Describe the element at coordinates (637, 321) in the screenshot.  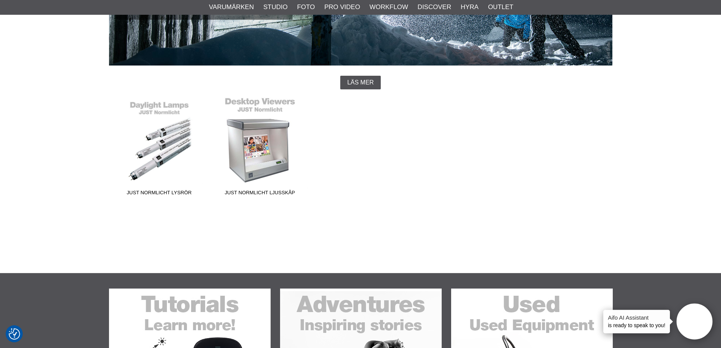
I see `div: is ready to speak to you!` at that location.